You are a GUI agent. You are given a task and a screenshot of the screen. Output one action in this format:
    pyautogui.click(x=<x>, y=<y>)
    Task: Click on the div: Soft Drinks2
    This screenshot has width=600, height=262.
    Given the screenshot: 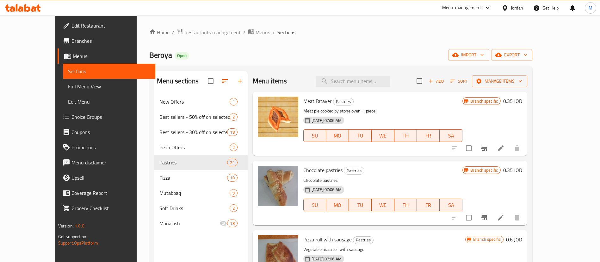 What is the action you would take?
    pyautogui.click(x=201, y=208)
    